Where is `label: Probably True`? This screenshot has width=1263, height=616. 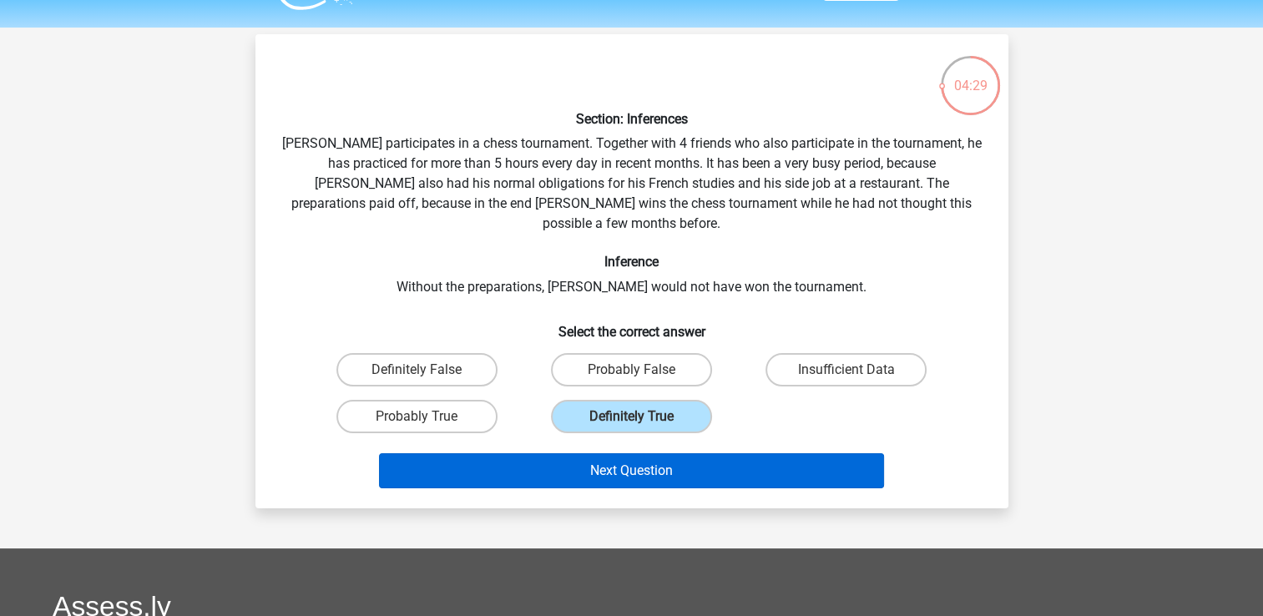
label: Probably True is located at coordinates (417, 417).